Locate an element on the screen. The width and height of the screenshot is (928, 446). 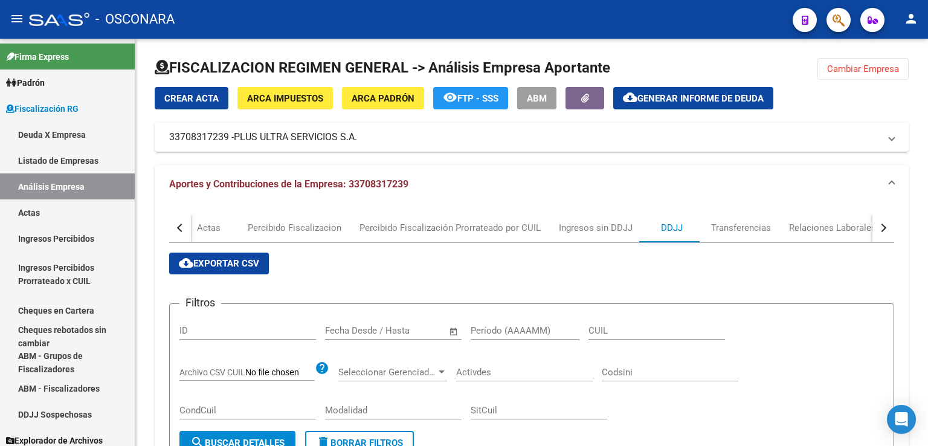
div: DDJJ is located at coordinates (672, 228).